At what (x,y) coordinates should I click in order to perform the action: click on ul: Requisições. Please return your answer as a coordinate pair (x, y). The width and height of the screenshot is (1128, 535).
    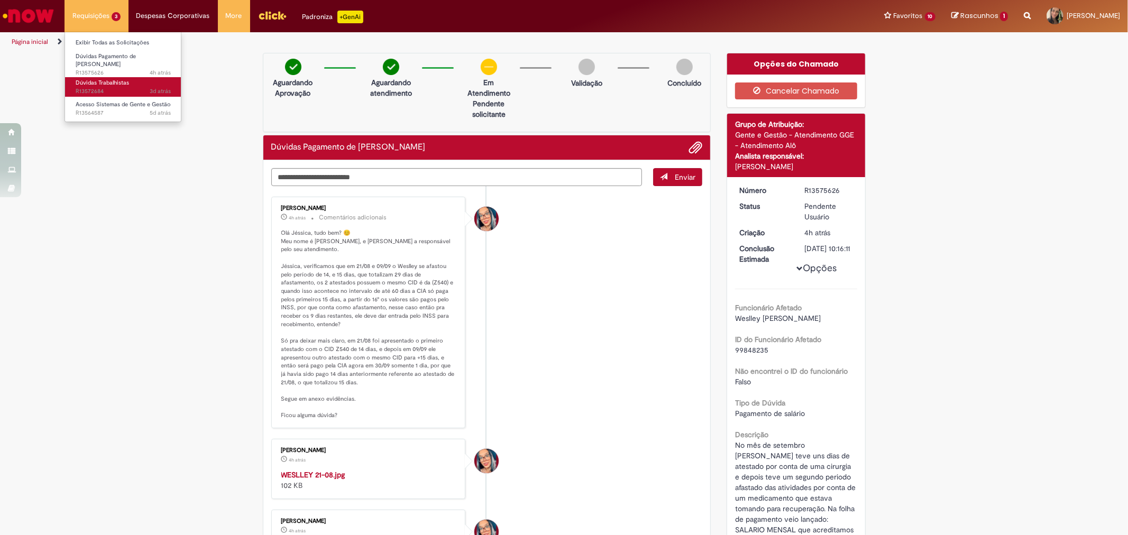
    Looking at the image, I should click on (123, 77).